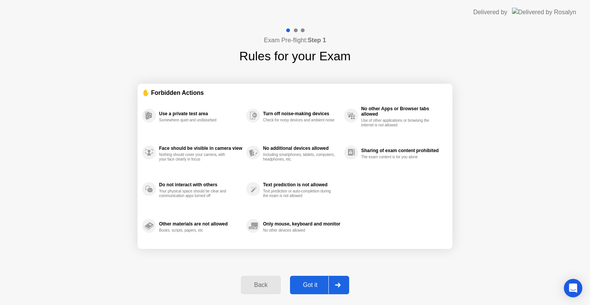 The image size is (590, 305). Describe the element at coordinates (200, 185) in the screenshot. I see `div: Do not interact with others` at that location.